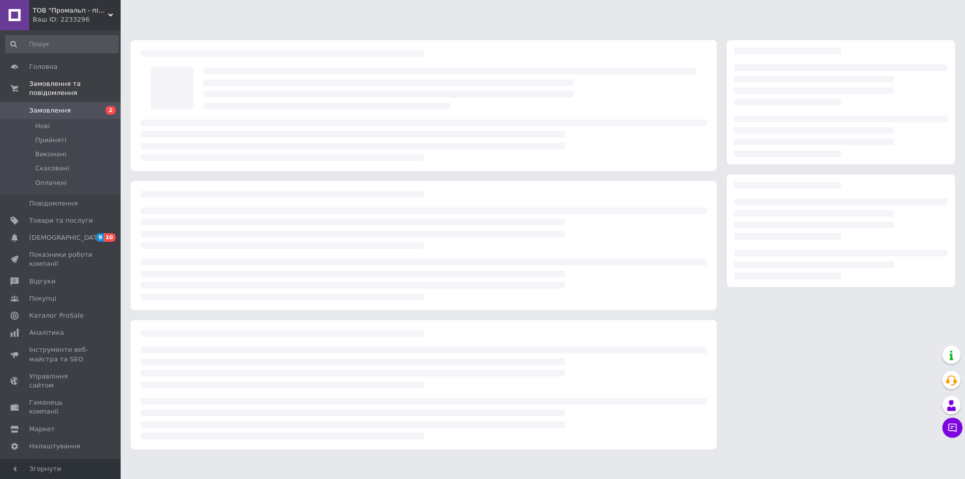 Image resolution: width=965 pixels, height=479 pixels. Describe the element at coordinates (952, 428) in the screenshot. I see `button: Чат з покупцем` at that location.